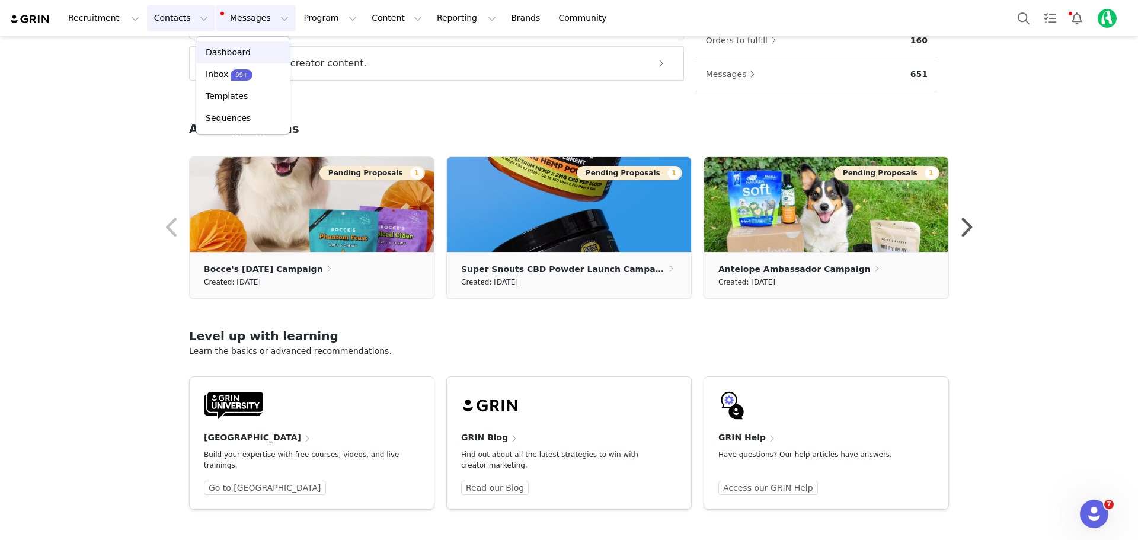 Image resolution: width=1138 pixels, height=540 pixels. What do you see at coordinates (495, 488) in the screenshot?
I see `a: Read our Blog` at bounding box center [495, 488].